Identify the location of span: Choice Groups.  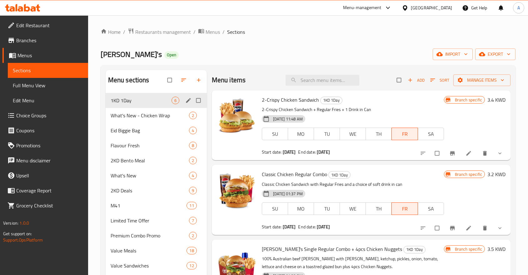
(50, 115).